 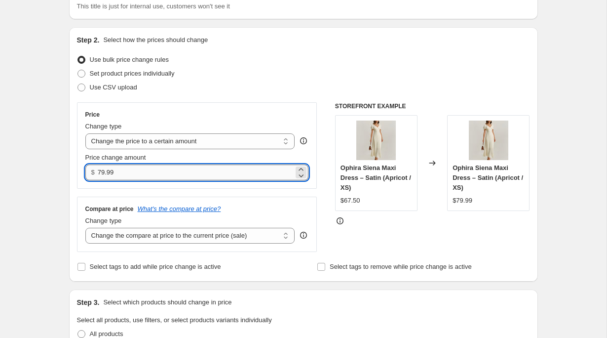 What do you see at coordinates (114, 87) in the screenshot?
I see `span: Use CSV upload` at bounding box center [114, 87].